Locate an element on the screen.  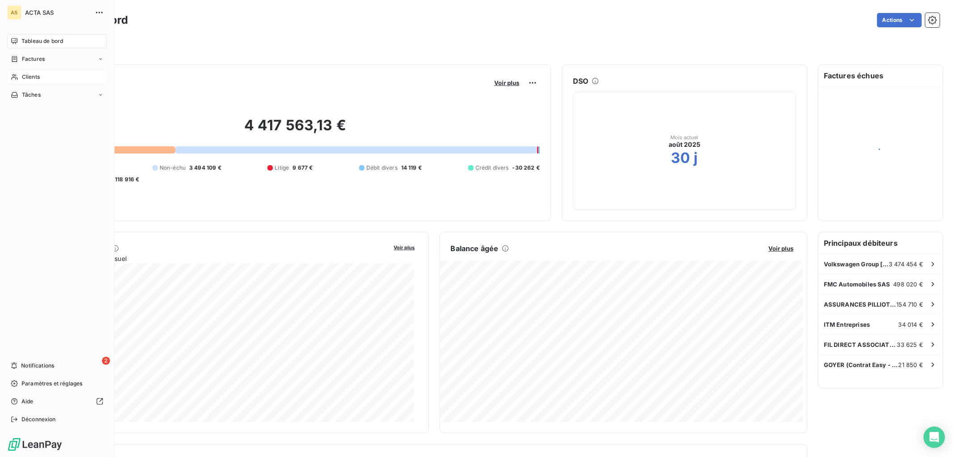
span: 9 677 € is located at coordinates (302, 168).